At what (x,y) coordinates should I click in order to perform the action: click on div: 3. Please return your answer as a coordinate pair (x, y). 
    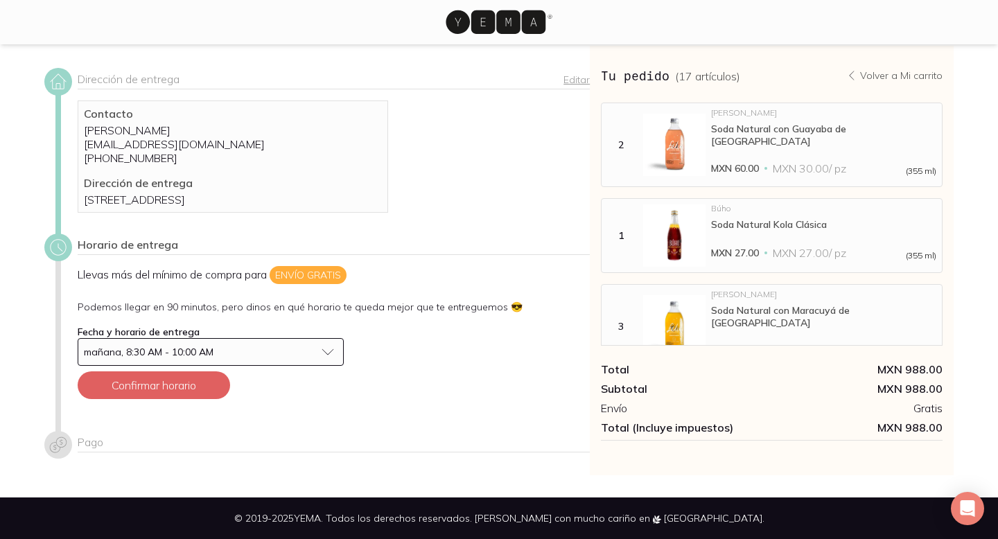
    Looking at the image, I should click on (621, 326).